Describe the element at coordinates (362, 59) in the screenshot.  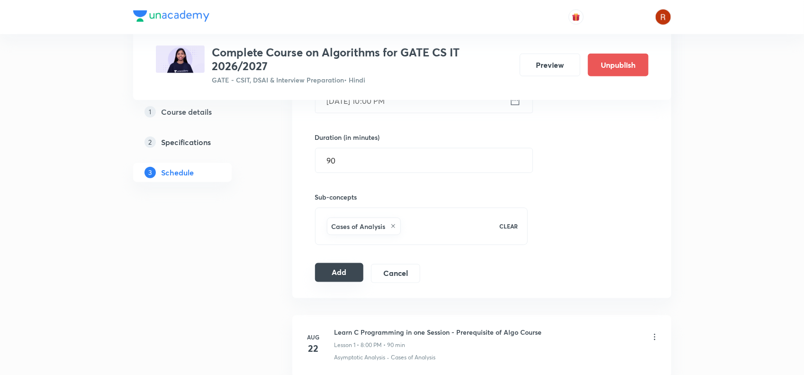
I see `h3: Complete Course on Algorithms for GATE CS IT 2026/2027` at that location.